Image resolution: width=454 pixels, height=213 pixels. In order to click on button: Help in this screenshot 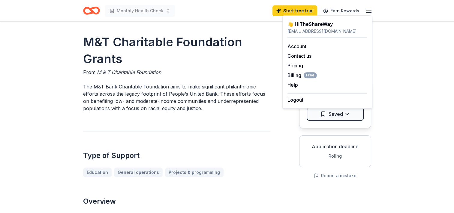, I will do `click(293, 85)`.